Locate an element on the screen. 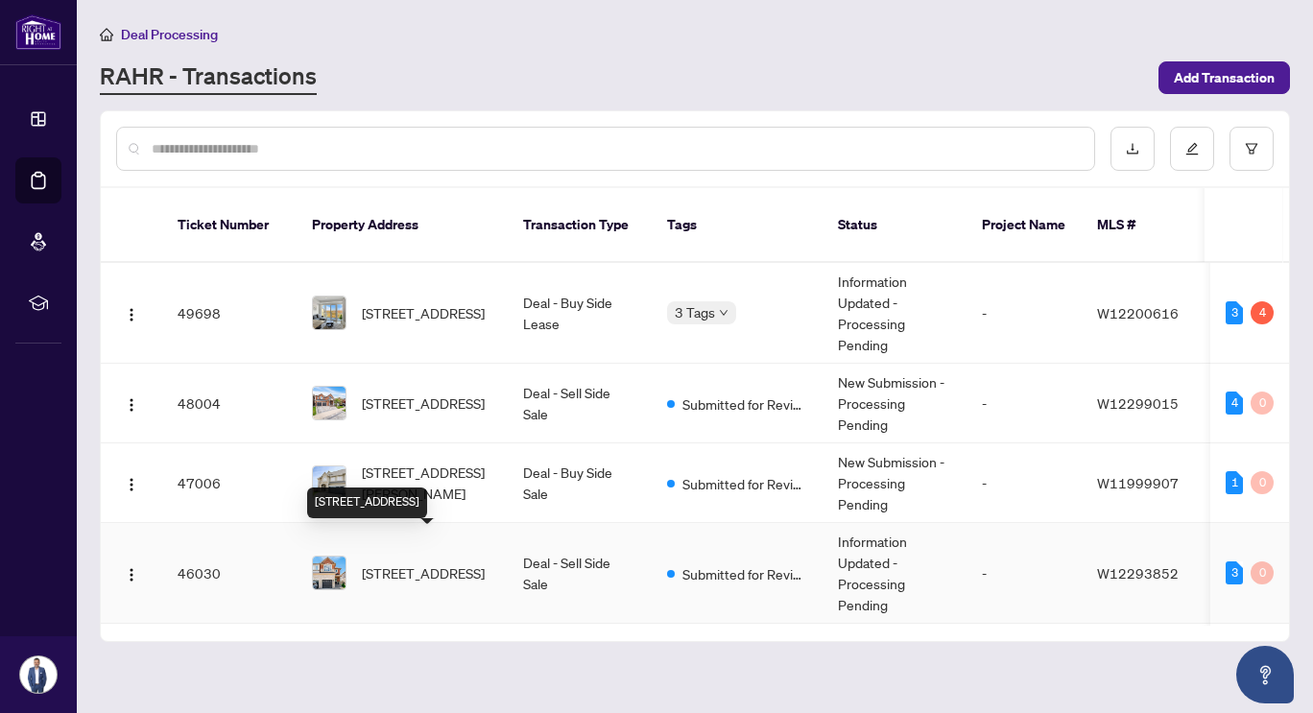 This screenshot has width=1313, height=713. span: W12299015 is located at coordinates (1137, 403).